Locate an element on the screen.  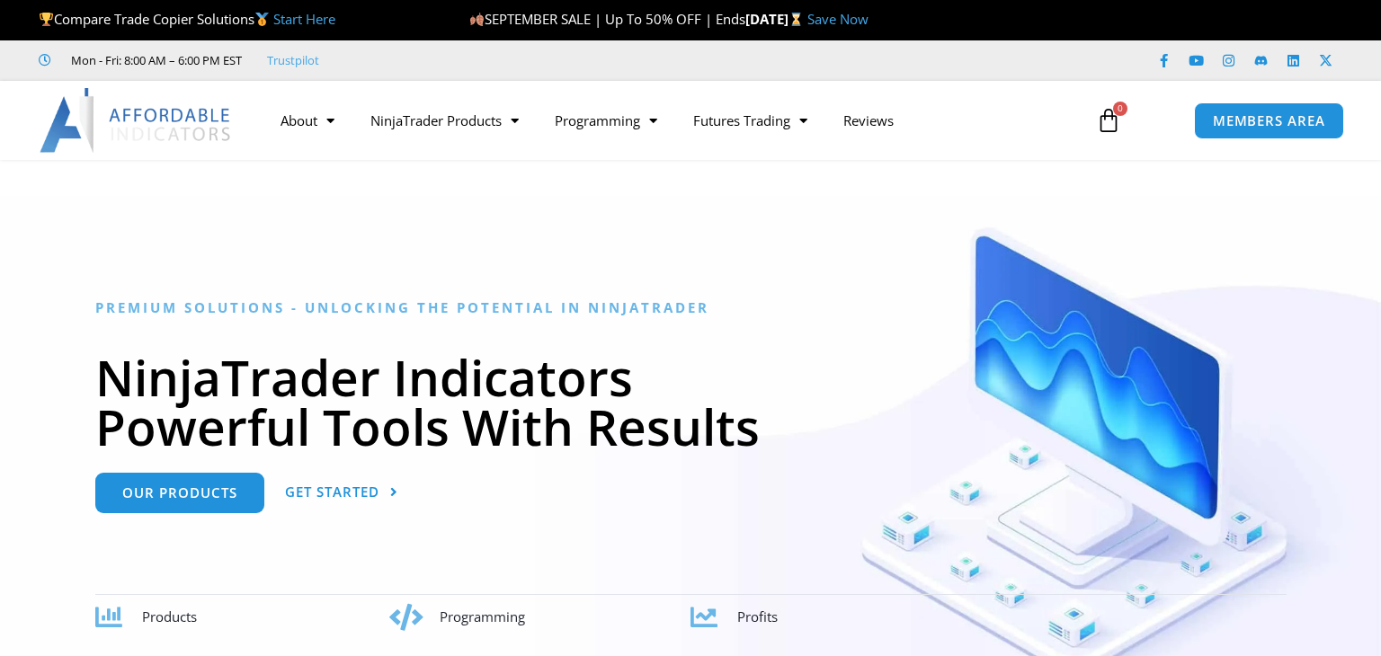
a: About is located at coordinates (308, 120).